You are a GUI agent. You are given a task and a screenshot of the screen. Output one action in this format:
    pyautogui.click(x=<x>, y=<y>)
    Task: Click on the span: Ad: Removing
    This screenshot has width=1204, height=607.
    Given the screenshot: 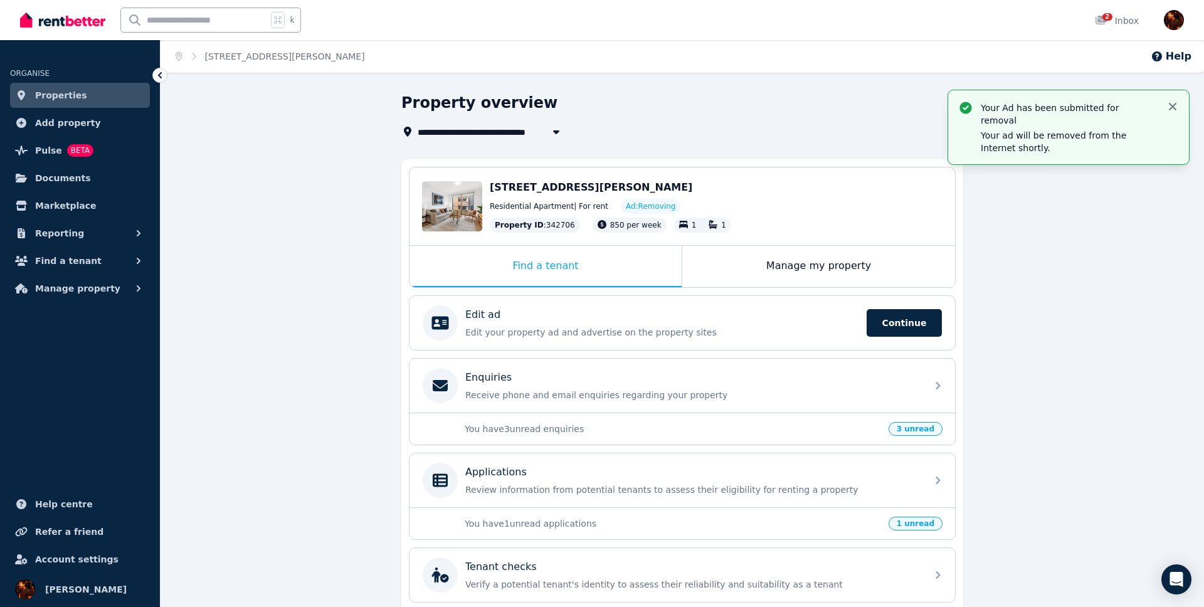 What is the action you would take?
    pyautogui.click(x=651, y=206)
    